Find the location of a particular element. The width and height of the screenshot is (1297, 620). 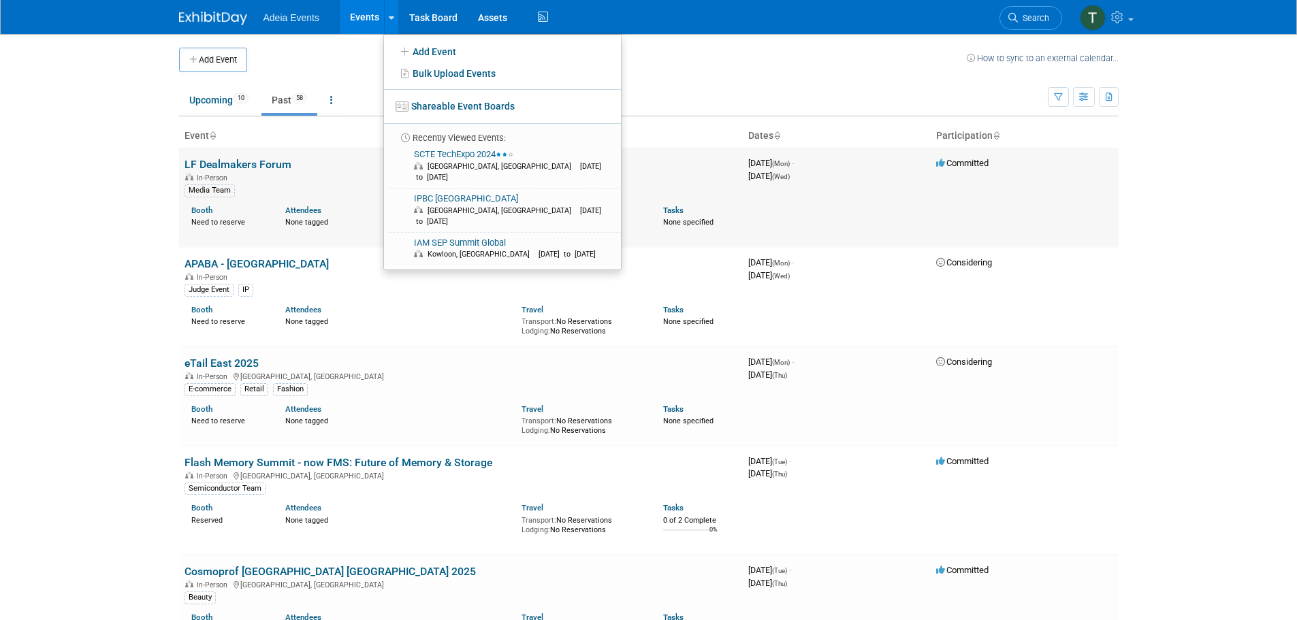

div: Judge Event is located at coordinates (209, 290).